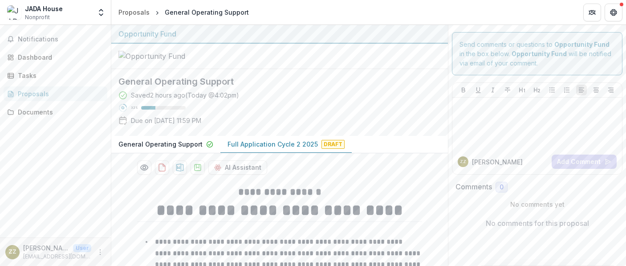  What do you see at coordinates (273, 144) in the screenshot?
I see `p: Full Application Cycle 2 2025` at bounding box center [273, 144].